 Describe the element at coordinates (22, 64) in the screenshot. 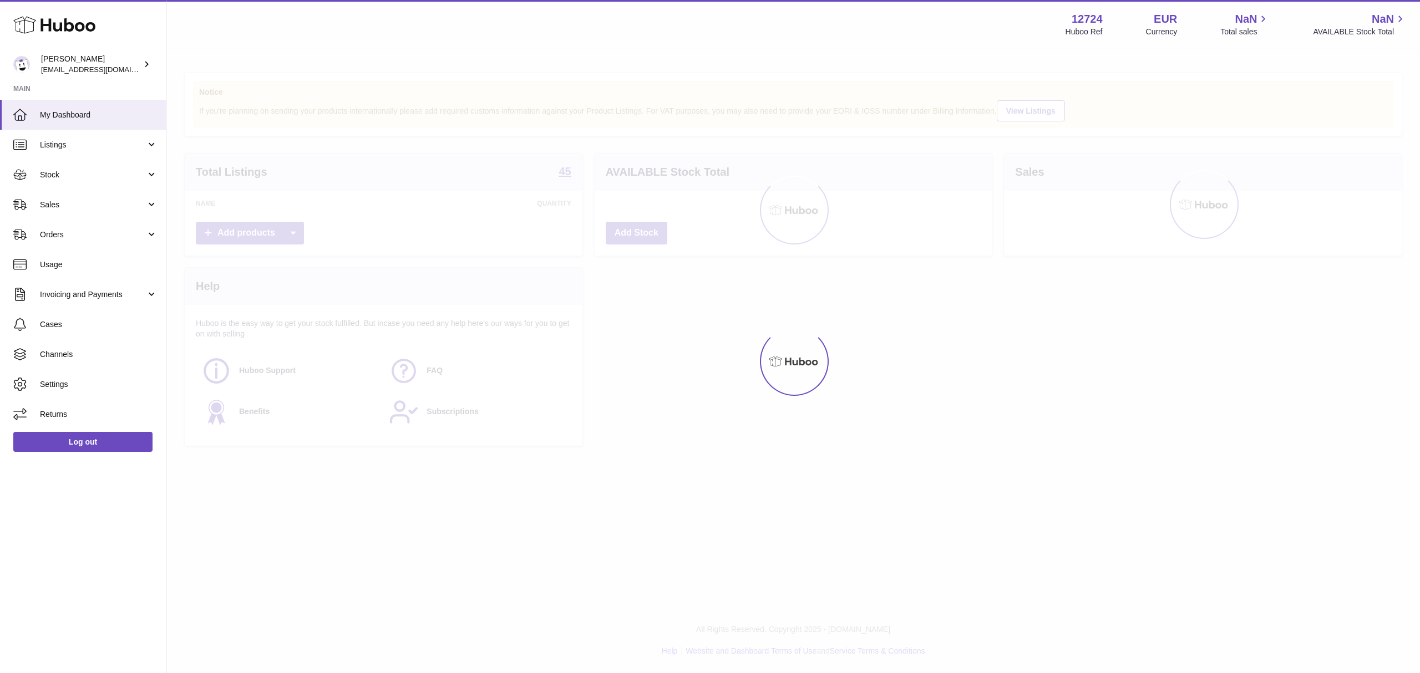

I see `img: internalAdmin-12724@internal.huboo.com` at that location.